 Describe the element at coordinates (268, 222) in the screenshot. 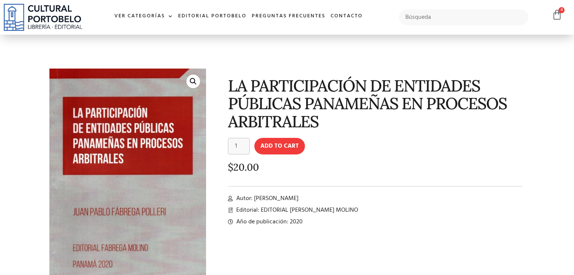

I see `span: Año de publicación: 2020` at that location.